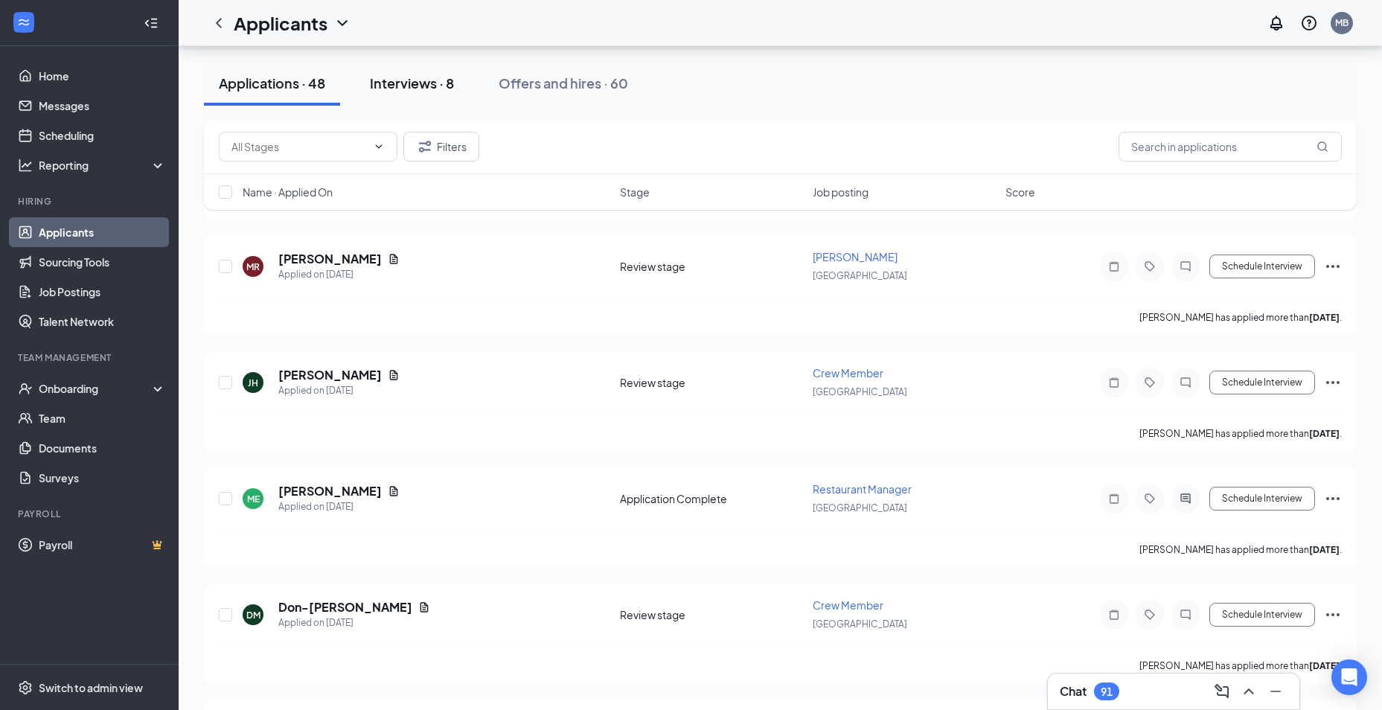 This screenshot has height=710, width=1382. Describe the element at coordinates (96, 389) in the screenshot. I see `div: Onboarding` at that location.